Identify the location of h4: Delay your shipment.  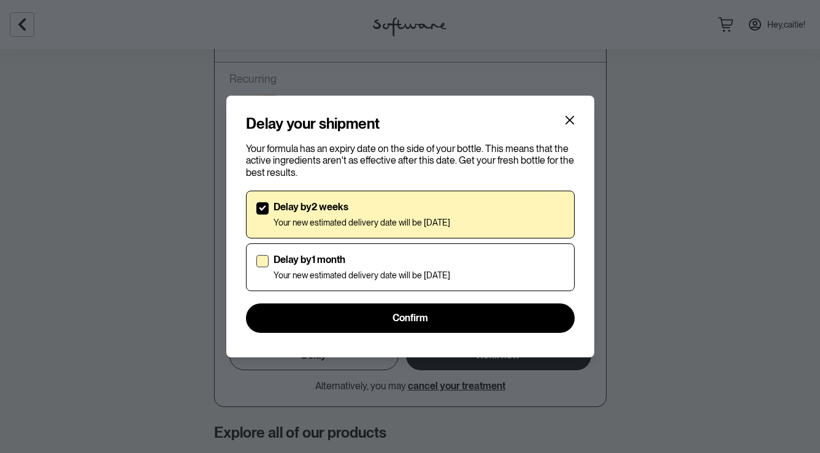
(313, 124).